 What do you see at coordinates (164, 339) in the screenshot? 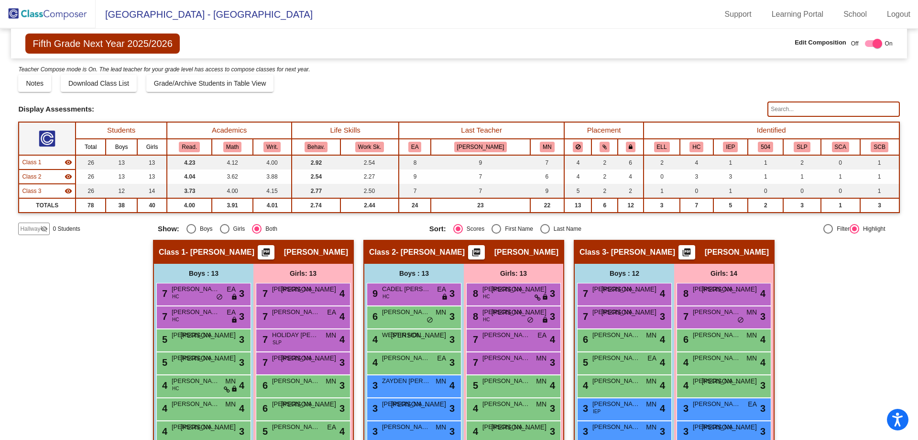
I see `span: 5` at bounding box center [164, 339].